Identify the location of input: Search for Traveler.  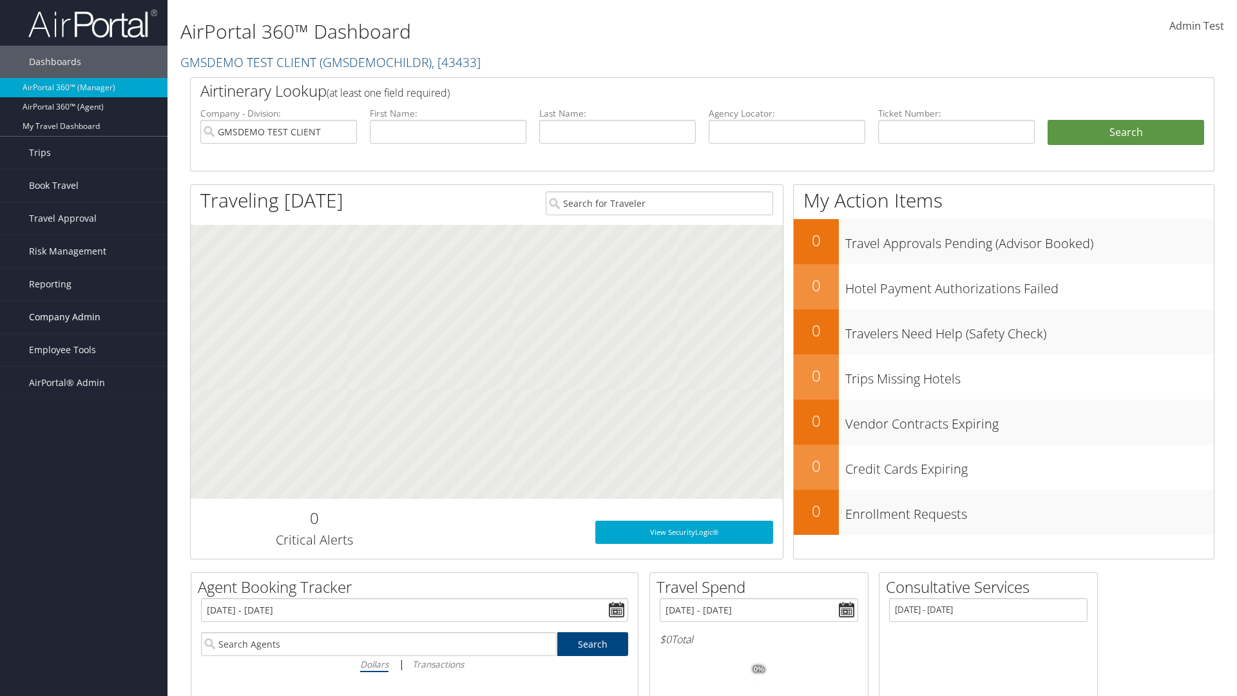
(659, 203).